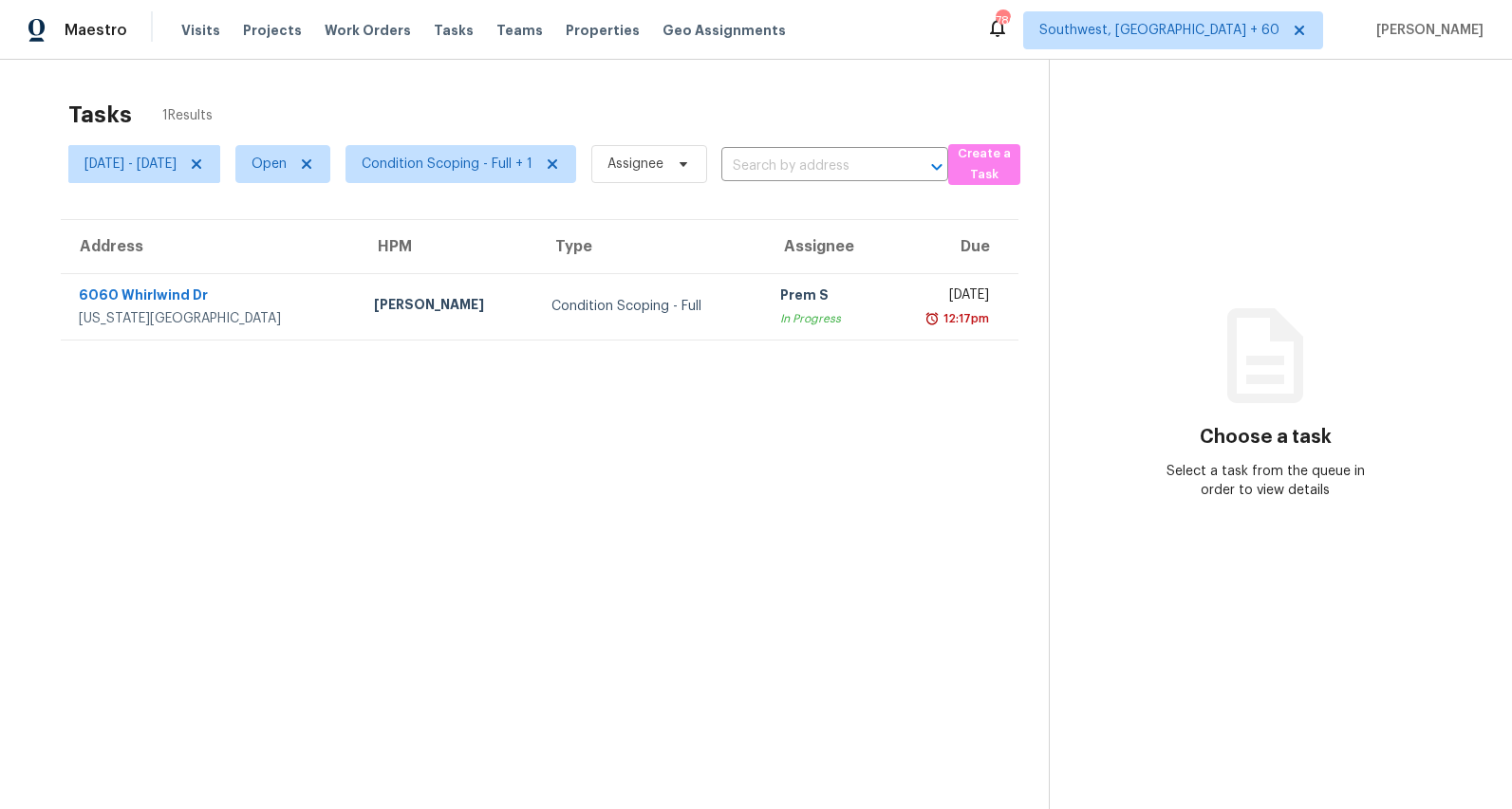  Describe the element at coordinates (932, 319) in the screenshot. I see `img: Overdue Alarm Icon` at that location.